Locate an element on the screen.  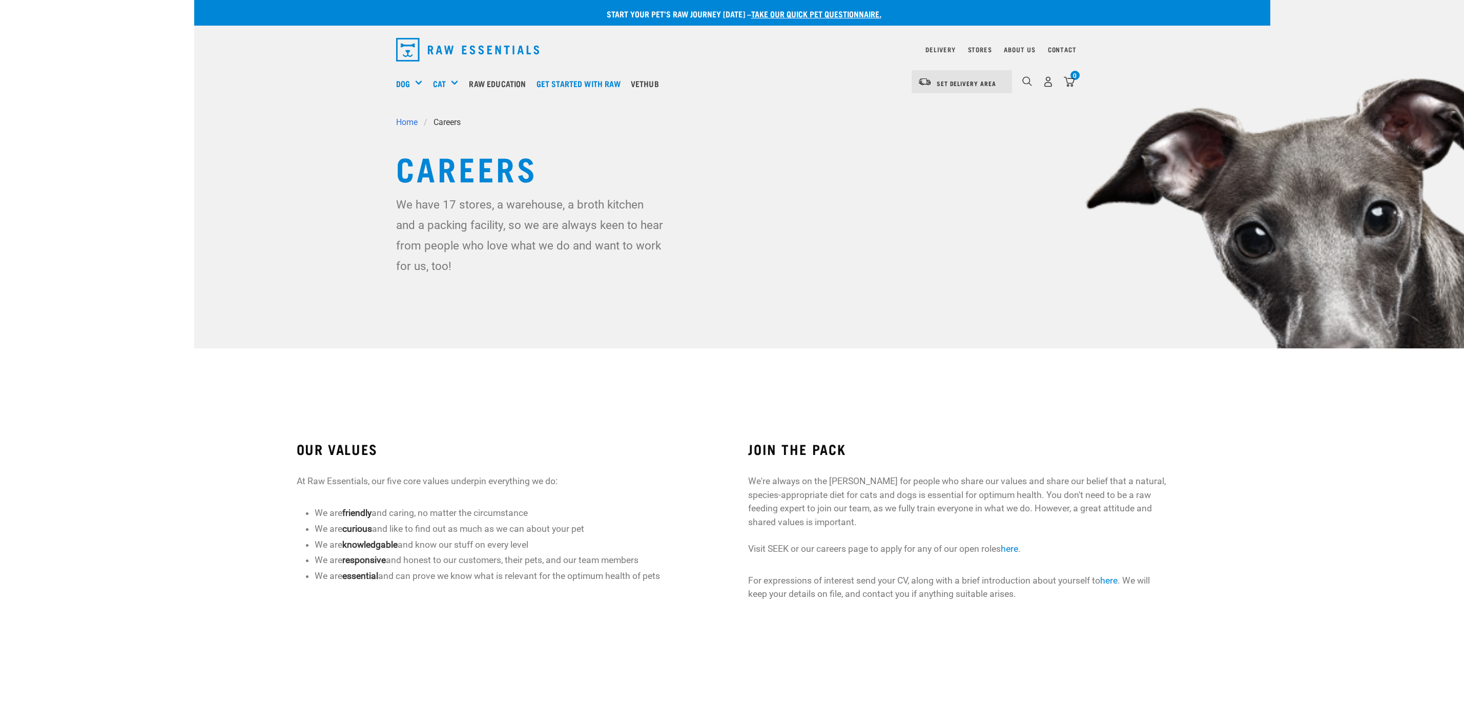
img: home-icon-1@2x.png is located at coordinates (1027, 81).